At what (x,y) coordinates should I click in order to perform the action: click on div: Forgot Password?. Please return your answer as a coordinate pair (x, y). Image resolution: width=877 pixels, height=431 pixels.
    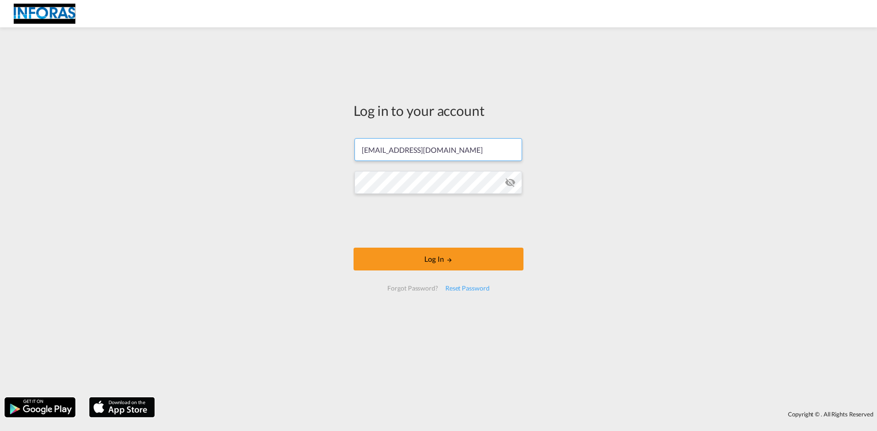
    Looking at the image, I should click on (412, 289).